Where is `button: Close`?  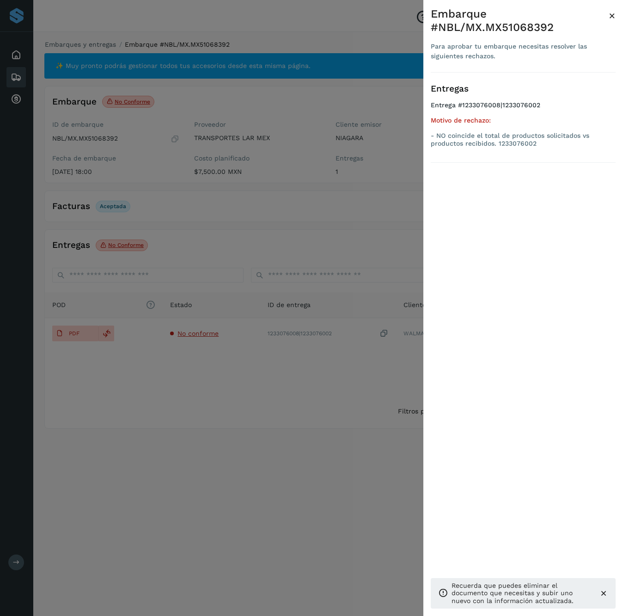 button: Close is located at coordinates (612, 16).